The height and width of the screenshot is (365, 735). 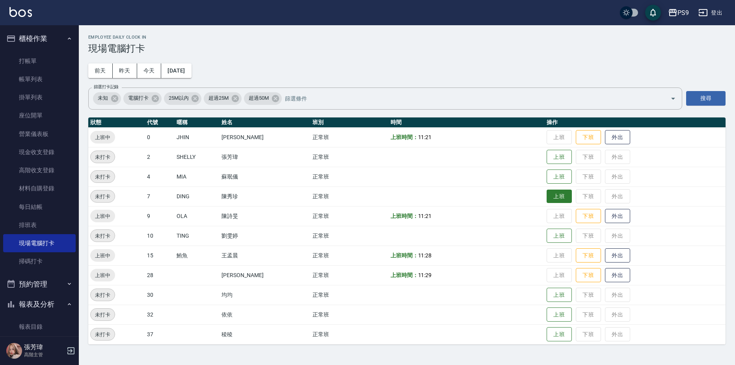 What do you see at coordinates (138, 98) in the screenshot?
I see `span: 電腦打卡` at bounding box center [138, 98].